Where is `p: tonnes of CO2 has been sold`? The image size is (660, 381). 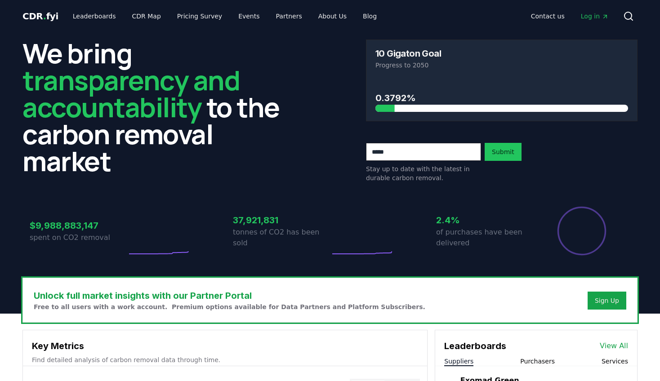 p: tonnes of CO2 has been sold is located at coordinates (282, 238).